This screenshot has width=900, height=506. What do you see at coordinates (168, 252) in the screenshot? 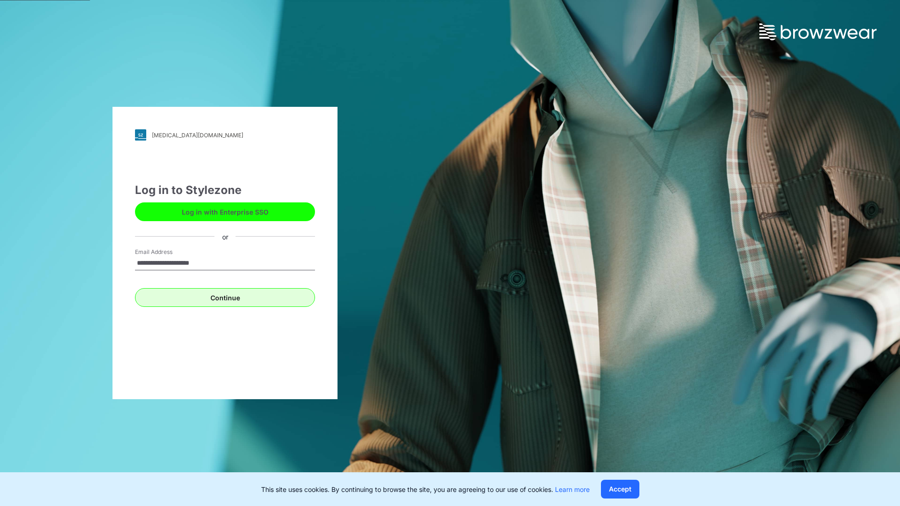
I see `label: Email Address` at bounding box center [168, 252].